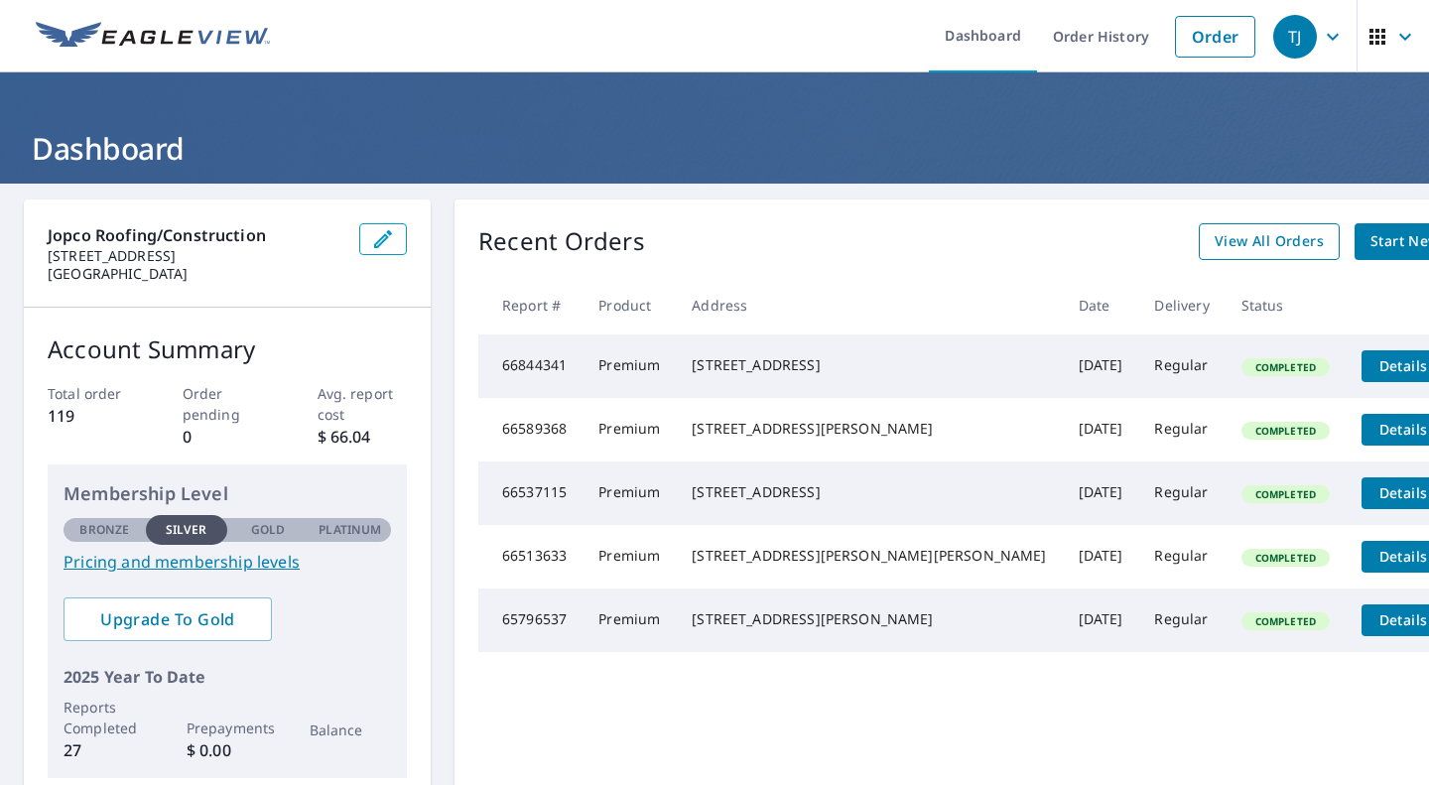 The image size is (1429, 785). I want to click on td: 66513633, so click(530, 557).